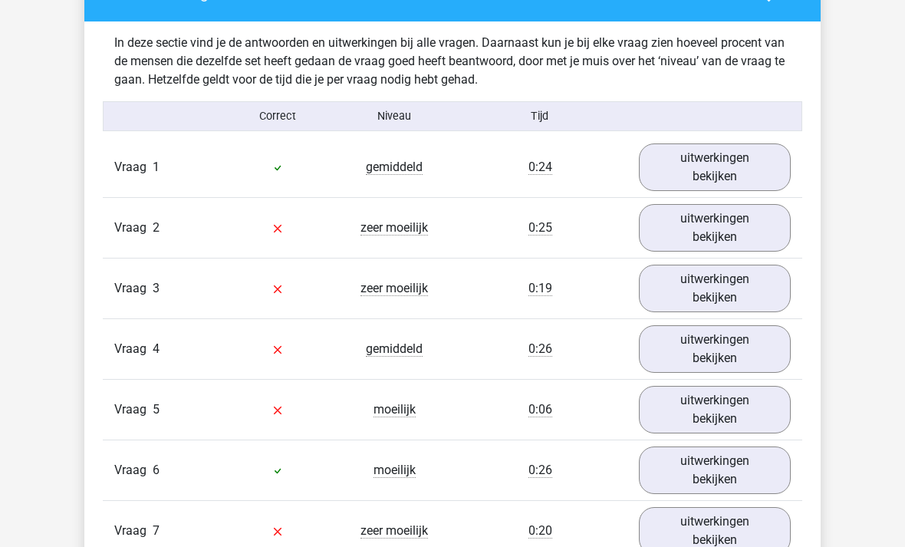  Describe the element at coordinates (394, 116) in the screenshot. I see `div: Niveau` at that location.